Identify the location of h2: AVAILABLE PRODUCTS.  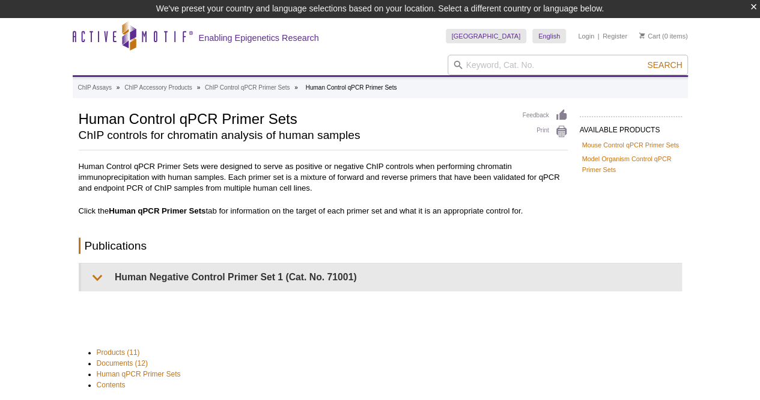
(631, 127).